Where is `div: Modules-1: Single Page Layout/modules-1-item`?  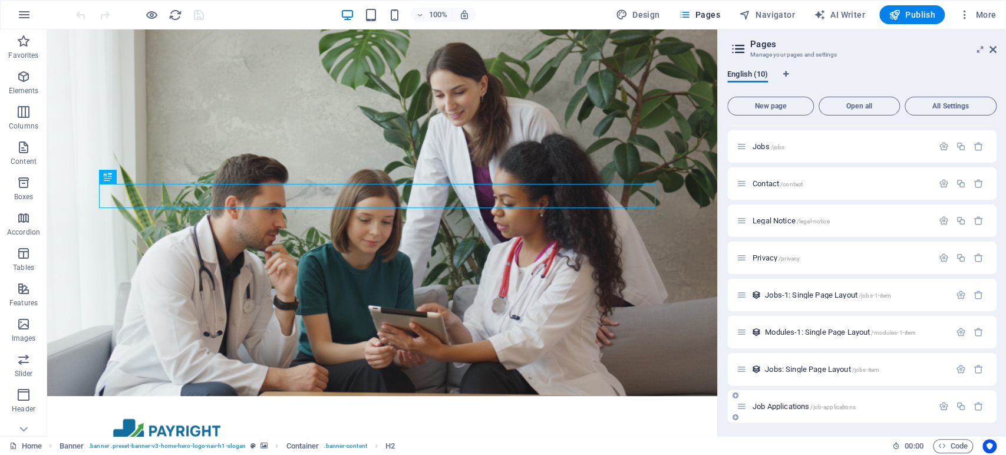 div: Modules-1: Single Page Layout/modules-1-item is located at coordinates (856, 332).